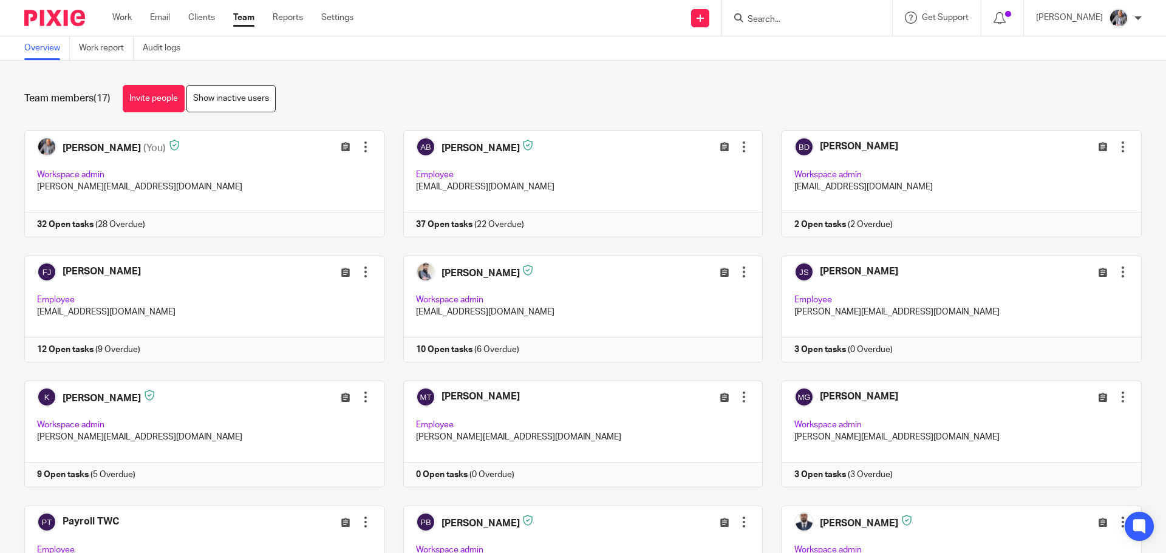 The width and height of the screenshot is (1166, 553). Describe the element at coordinates (166, 48) in the screenshot. I see `a: Audit logs` at that location.